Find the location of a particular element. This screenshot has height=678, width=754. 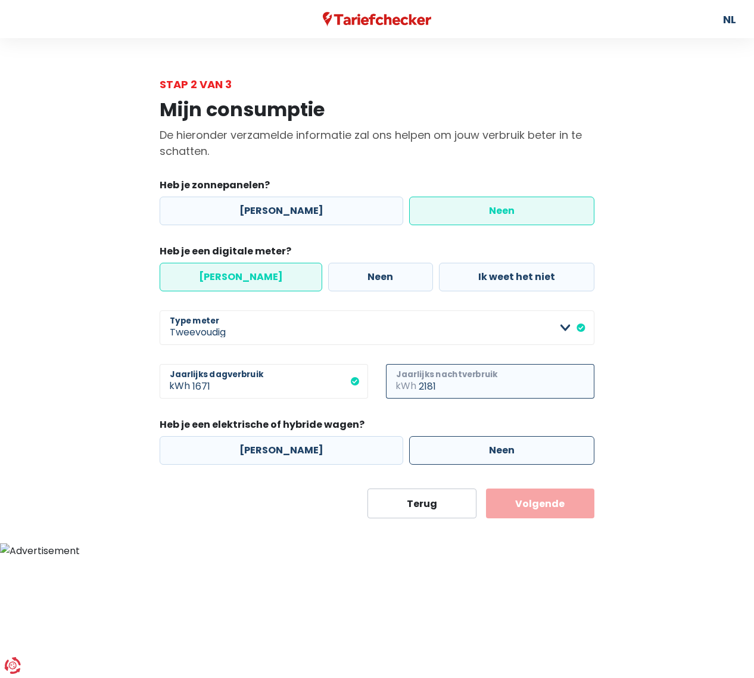

h1: Mijn consumptie is located at coordinates (377, 110).